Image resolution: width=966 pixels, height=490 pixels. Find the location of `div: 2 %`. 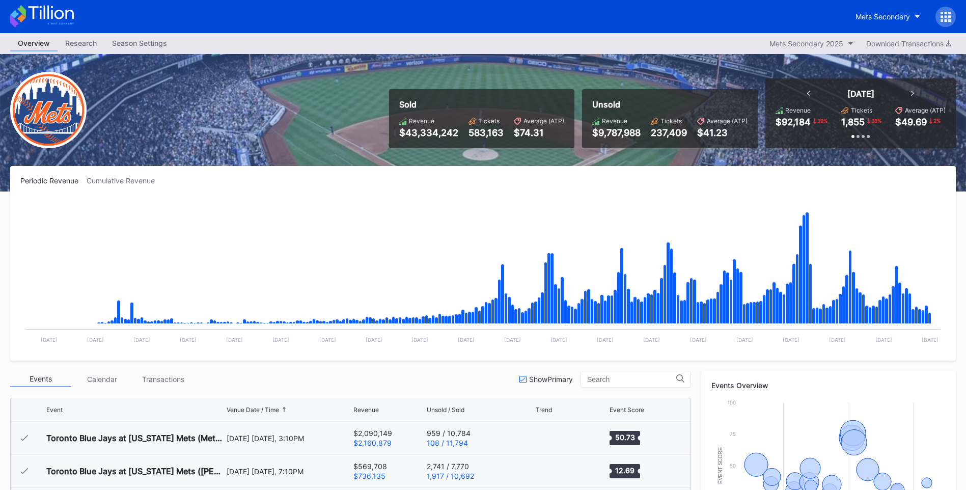

div: 2 % is located at coordinates (937, 121).